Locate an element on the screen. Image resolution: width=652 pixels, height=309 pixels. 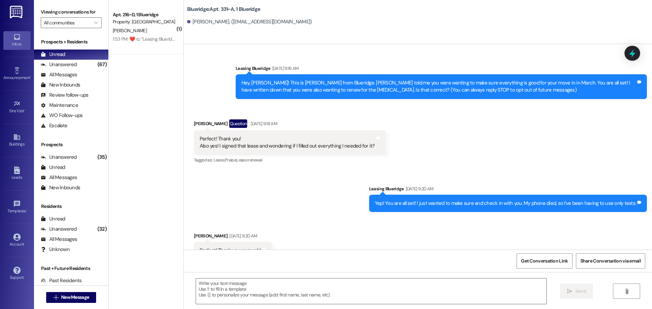
div: Past Residents is located at coordinates (61, 281).